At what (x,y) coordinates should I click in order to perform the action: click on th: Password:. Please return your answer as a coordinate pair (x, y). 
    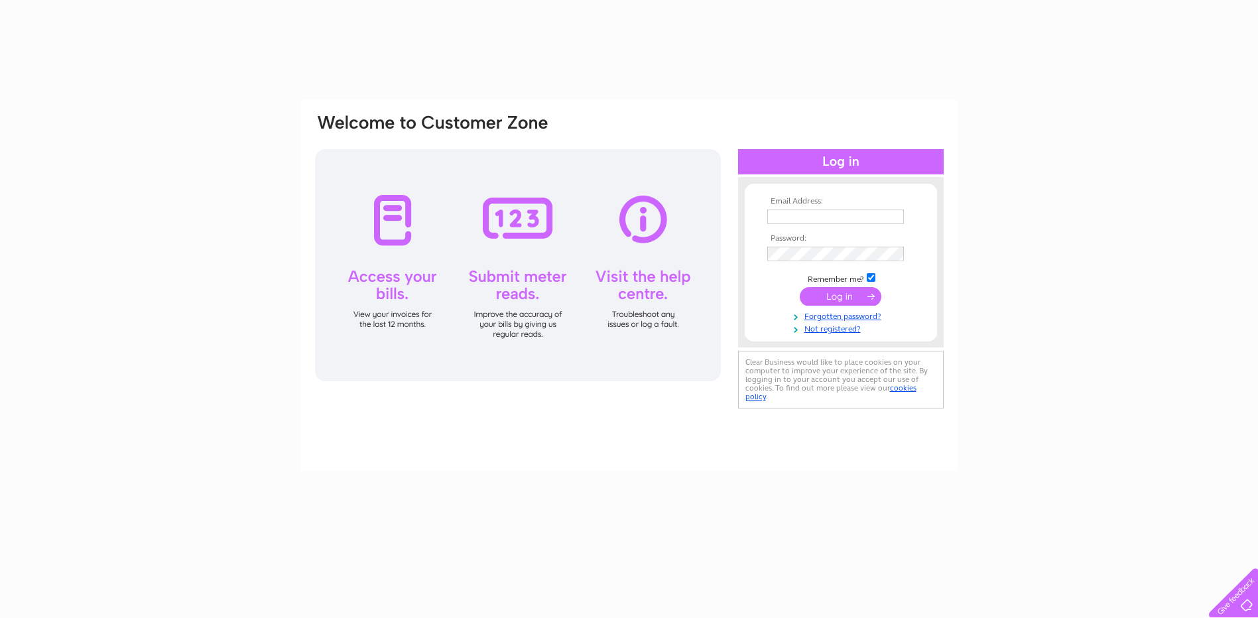
    Looking at the image, I should click on (841, 239).